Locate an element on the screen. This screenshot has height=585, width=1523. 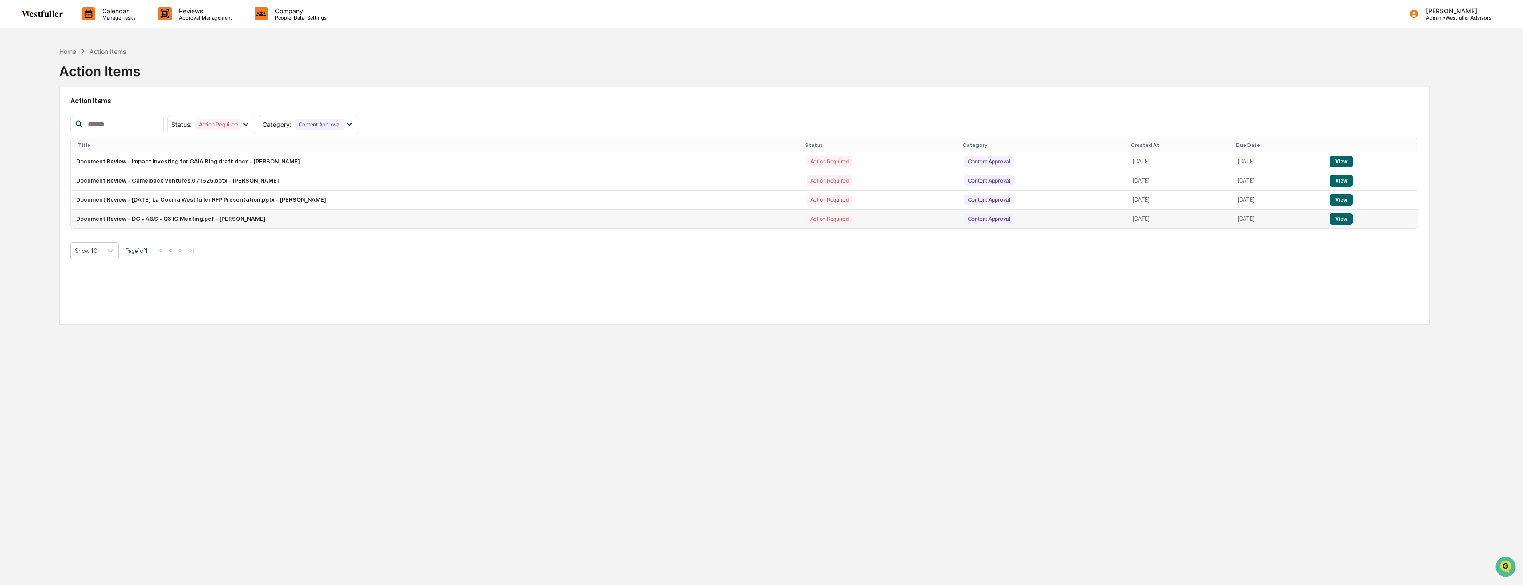
a: 🗄️Attestations is located at coordinates (87, 162).